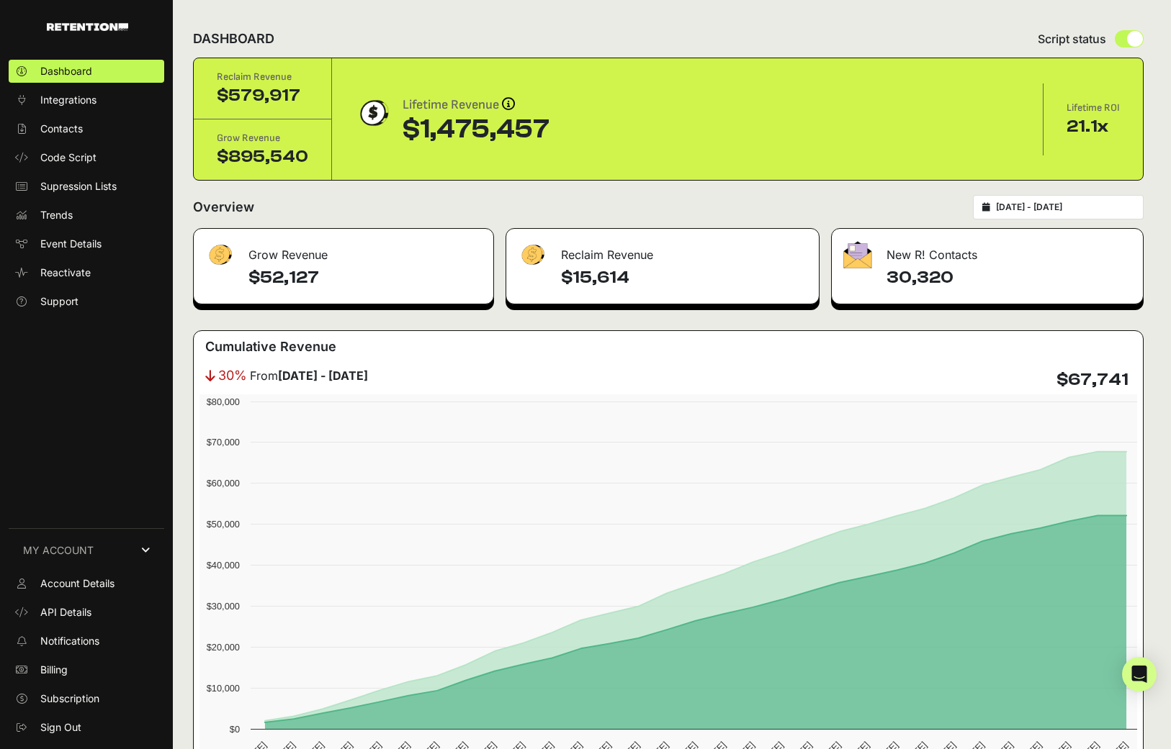 The width and height of the screenshot is (1171, 749). What do you see at coordinates (70, 699) in the screenshot?
I see `span: Subscription` at bounding box center [70, 699].